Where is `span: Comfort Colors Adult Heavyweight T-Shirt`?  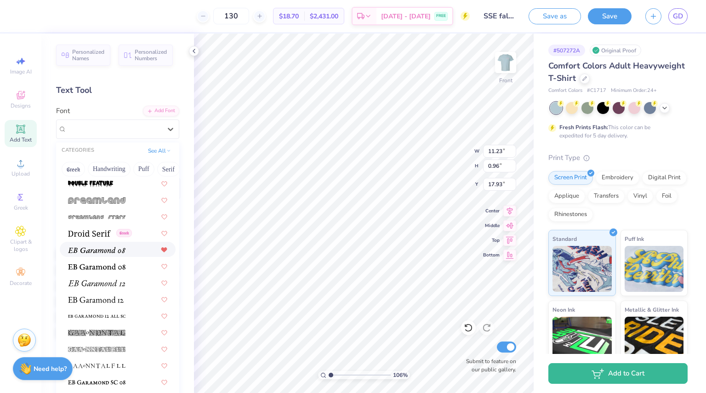
span: Comfort Colors Adult Heavyweight T-Shirt is located at coordinates (617, 72).